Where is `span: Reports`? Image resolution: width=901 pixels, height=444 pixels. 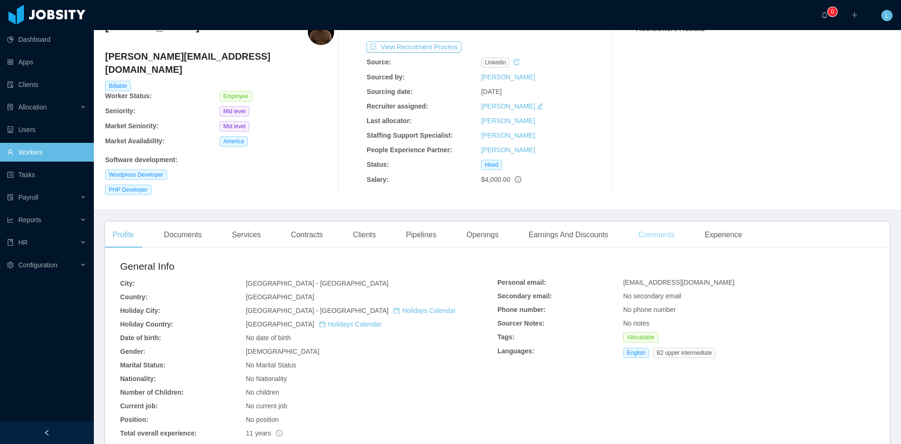 span: Reports is located at coordinates (30, 220).